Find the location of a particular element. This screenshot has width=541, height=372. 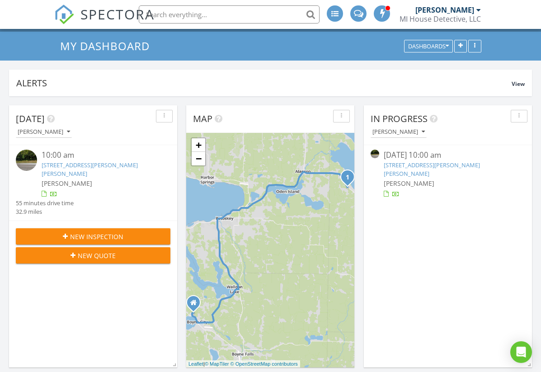

div: Alerts is located at coordinates (264, 83).